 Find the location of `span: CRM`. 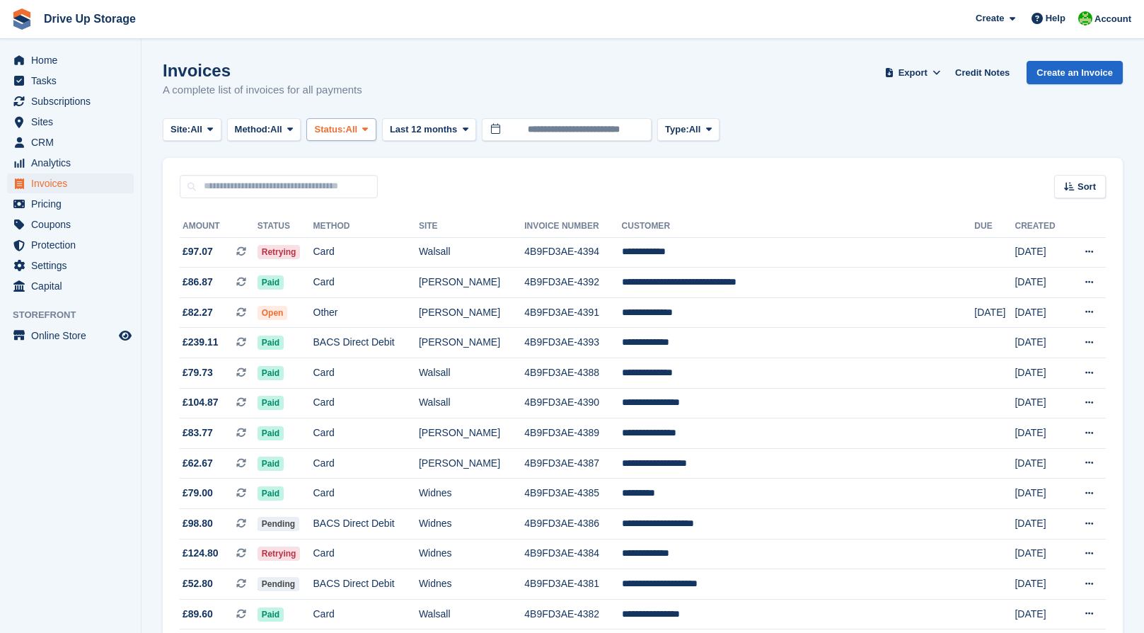

span: CRM is located at coordinates (74, 142).